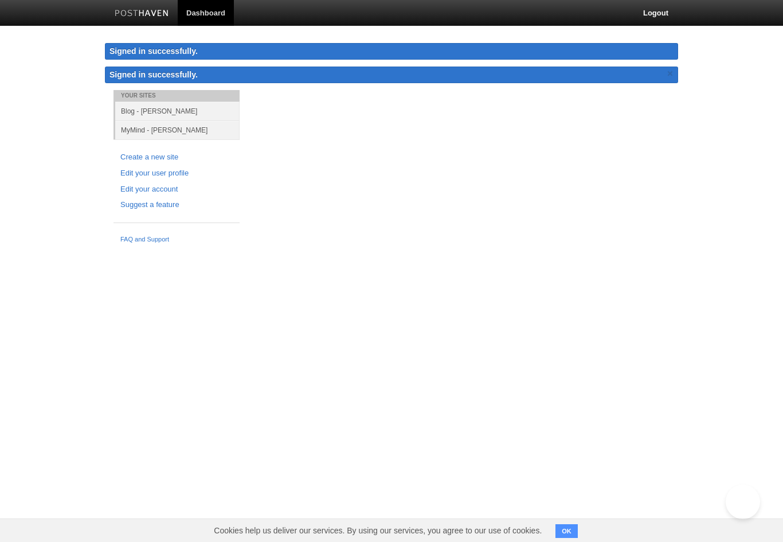 The width and height of the screenshot is (783, 542). Describe the element at coordinates (177, 189) in the screenshot. I see `a: Edit your account` at that location.